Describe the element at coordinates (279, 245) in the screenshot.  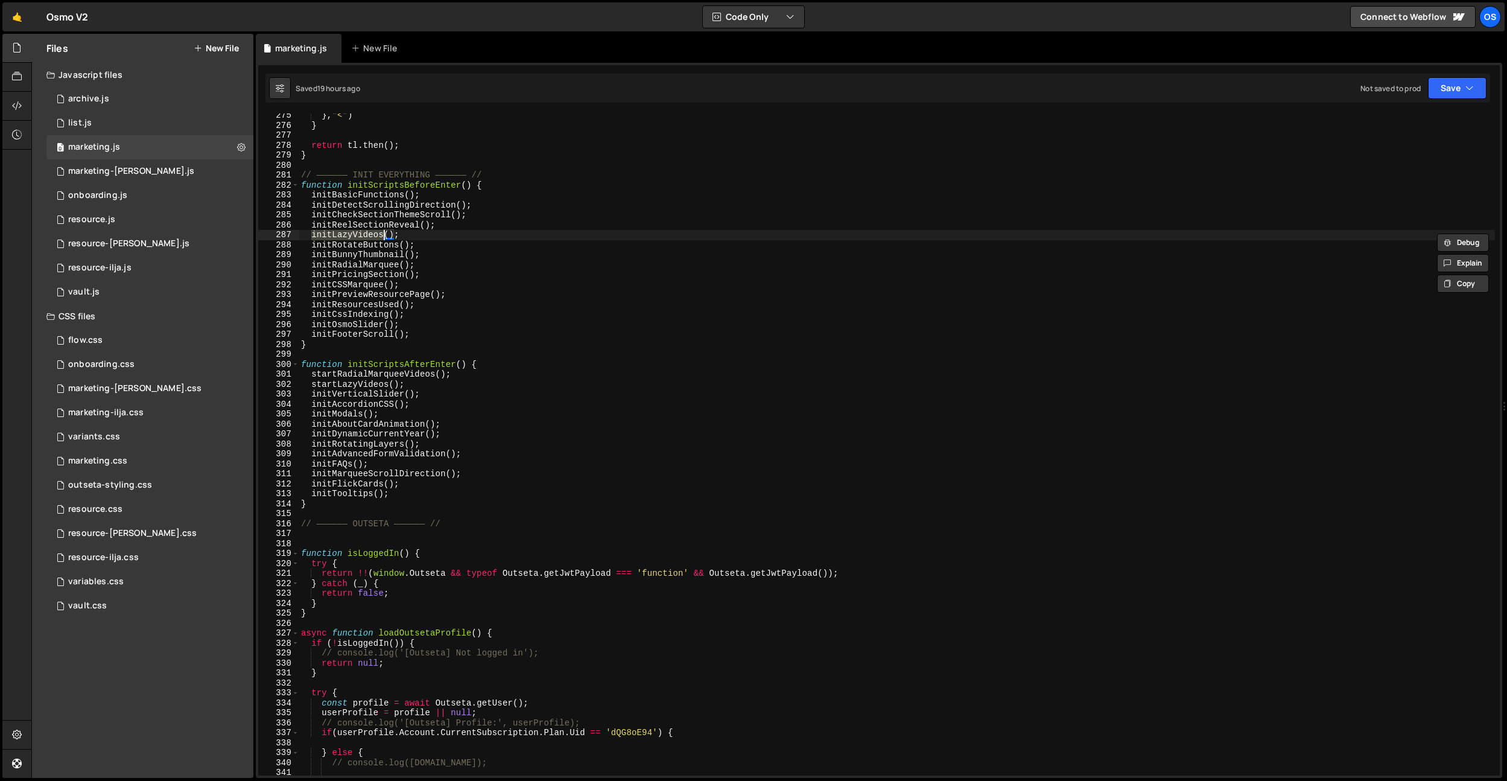
I see `div: 288` at that location.